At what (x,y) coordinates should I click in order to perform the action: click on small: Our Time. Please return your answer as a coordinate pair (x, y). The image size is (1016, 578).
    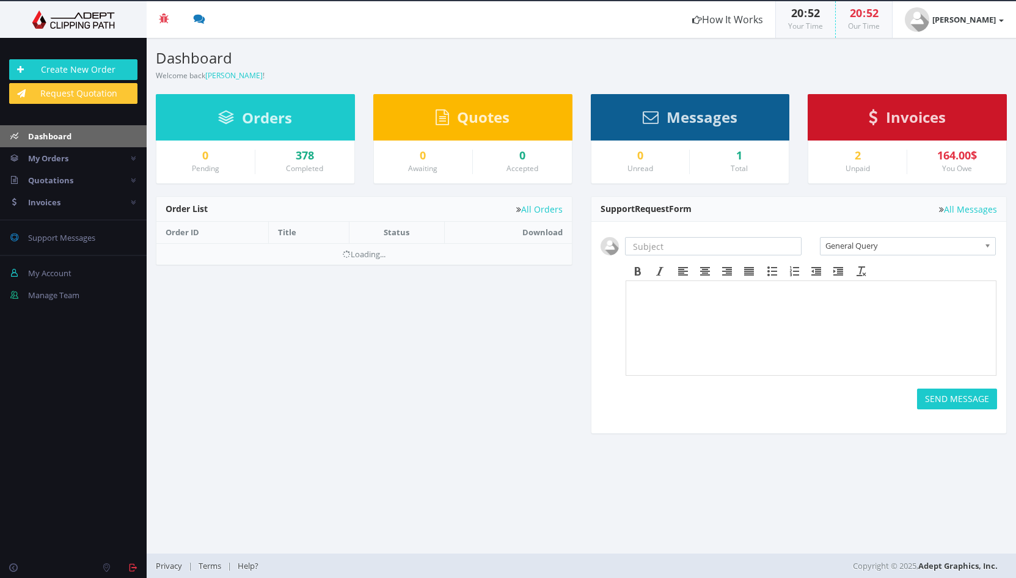
    Looking at the image, I should click on (864, 26).